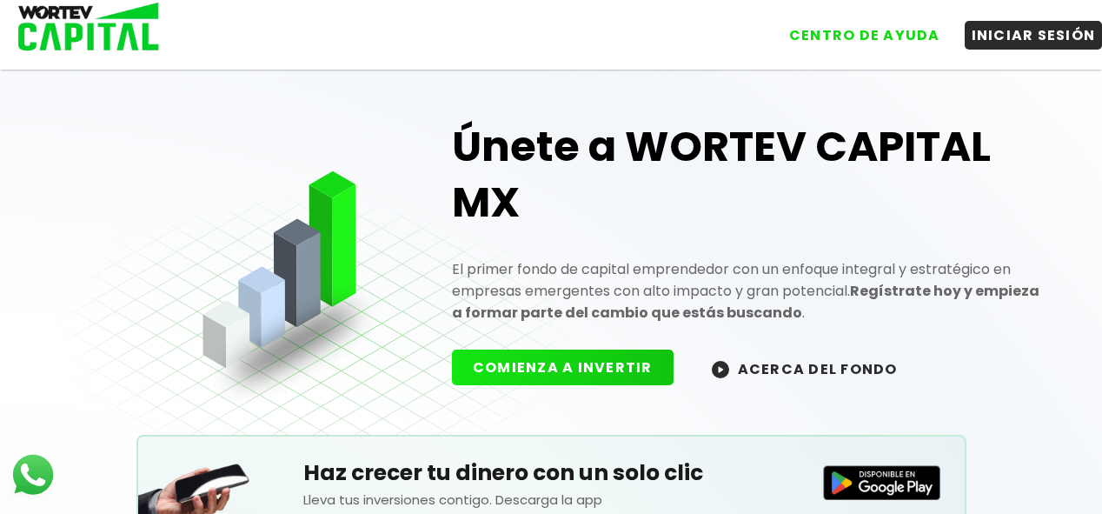 This screenshot has width=1102, height=514. Describe the element at coordinates (571, 367) in the screenshot. I see `a: COMIENZA A INVERTIR` at that location.